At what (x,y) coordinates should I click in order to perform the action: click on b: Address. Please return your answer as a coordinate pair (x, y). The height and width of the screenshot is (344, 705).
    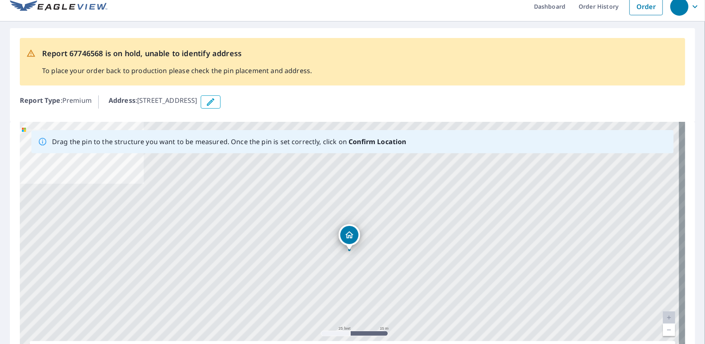
    Looking at the image, I should click on (122, 100).